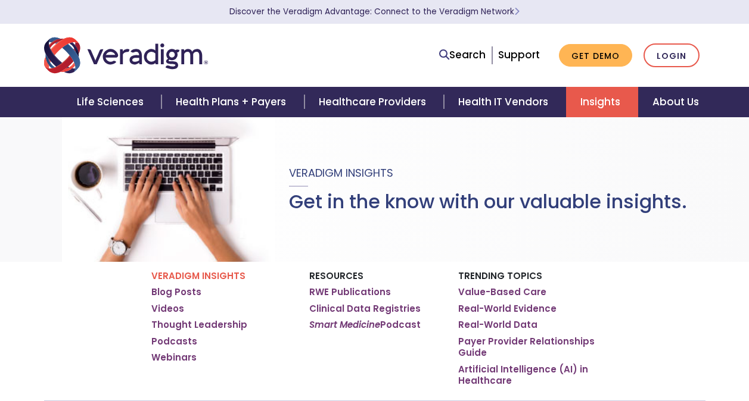  Describe the element at coordinates (462, 55) in the screenshot. I see `a: Search` at that location.